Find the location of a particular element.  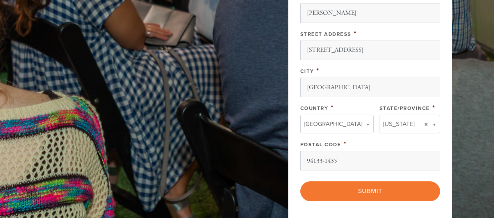

label: City is located at coordinates (307, 71).